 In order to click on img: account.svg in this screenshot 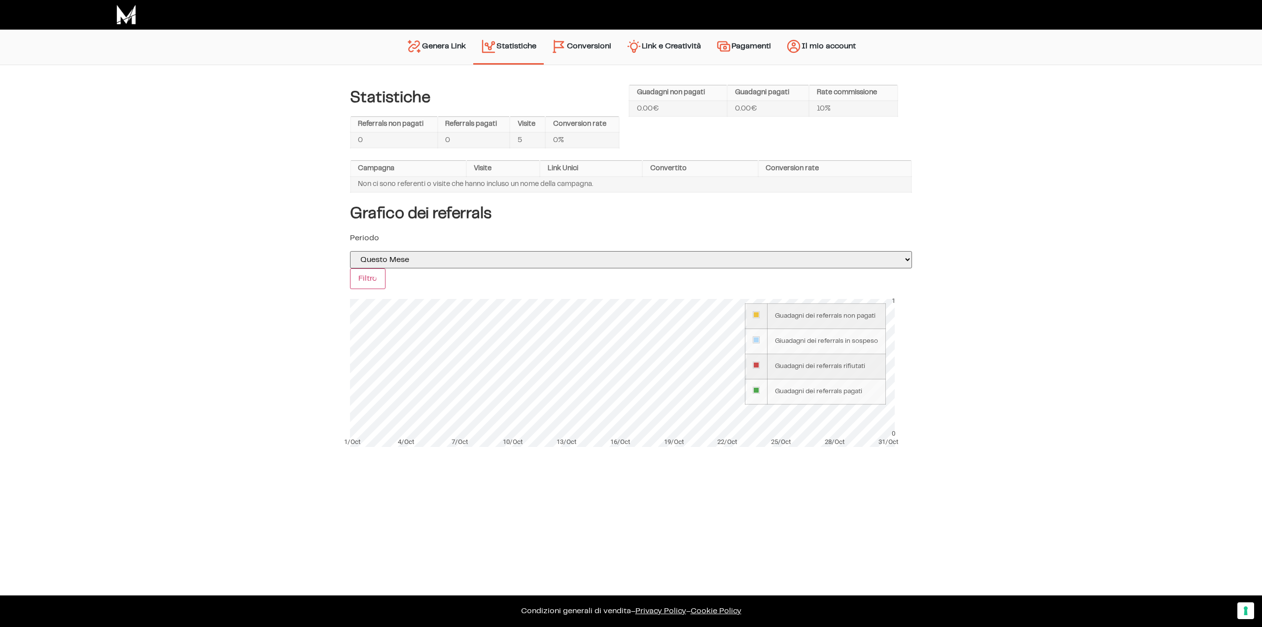, I will do `click(794, 46)`.